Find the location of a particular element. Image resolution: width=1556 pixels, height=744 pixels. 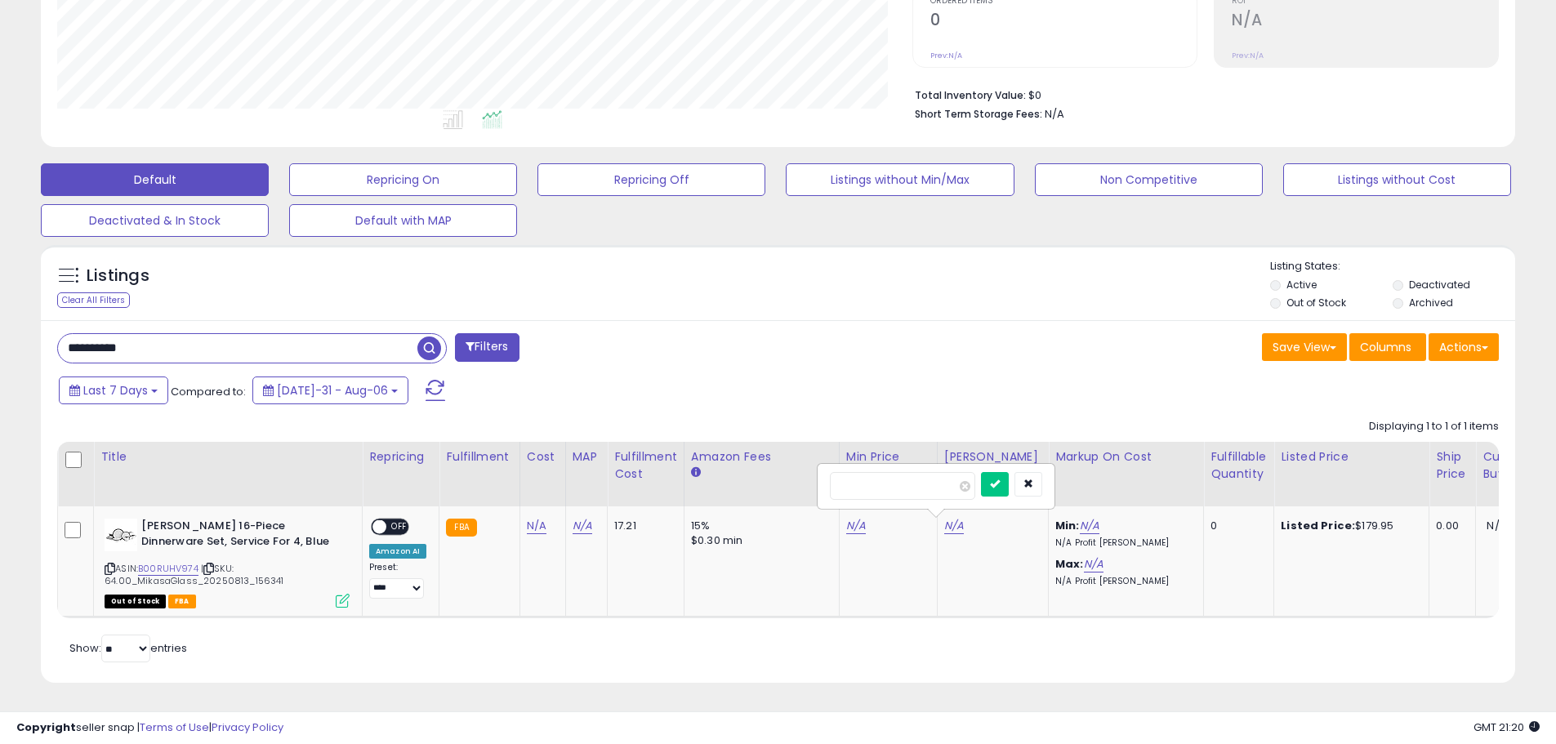

span: FBA is located at coordinates (182, 601).